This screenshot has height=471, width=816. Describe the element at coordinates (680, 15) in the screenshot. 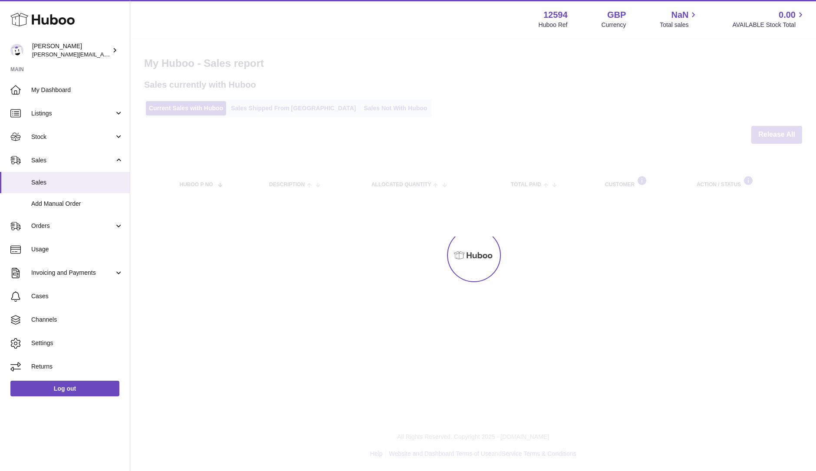

I see `span: NaN` at that location.